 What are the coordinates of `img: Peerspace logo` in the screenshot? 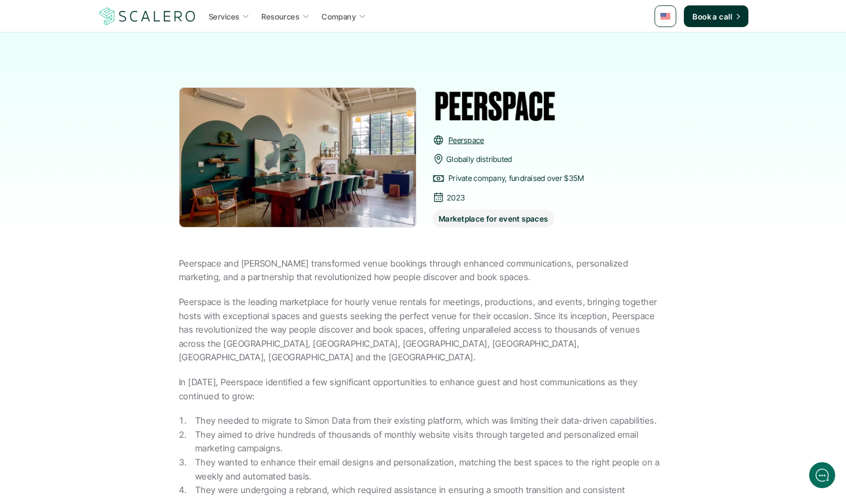 It's located at (495, 106).